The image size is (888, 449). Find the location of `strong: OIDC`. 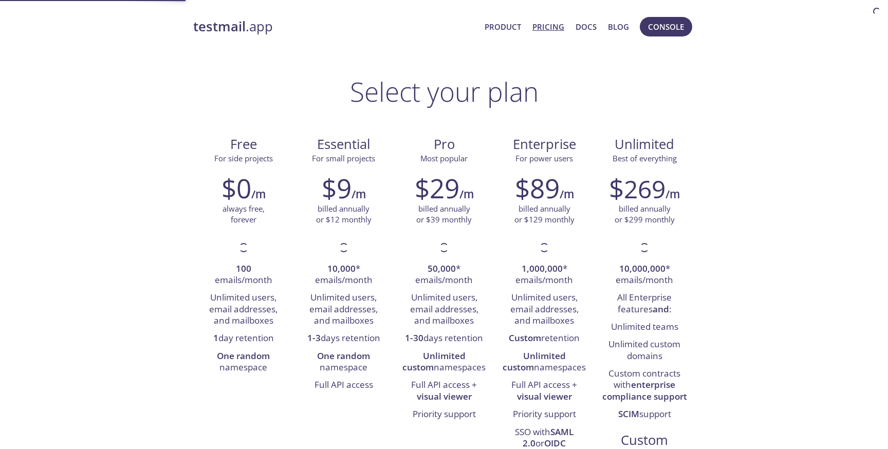

strong: OIDC is located at coordinates (555, 443).